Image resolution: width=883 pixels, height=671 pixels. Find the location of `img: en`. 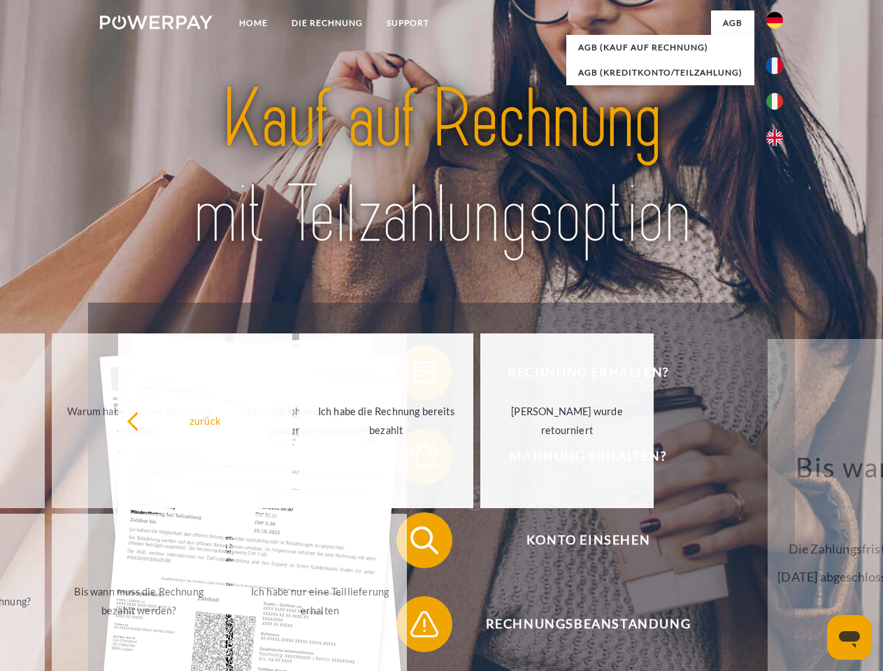

img: en is located at coordinates (775, 138).